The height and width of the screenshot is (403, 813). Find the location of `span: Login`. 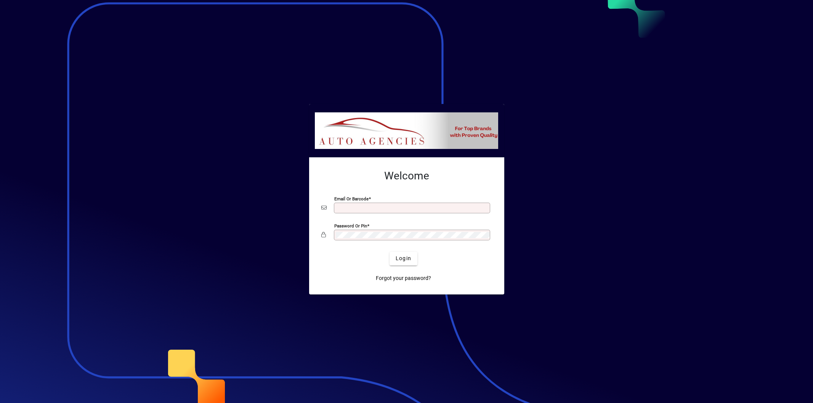

span: Login is located at coordinates (403, 258).